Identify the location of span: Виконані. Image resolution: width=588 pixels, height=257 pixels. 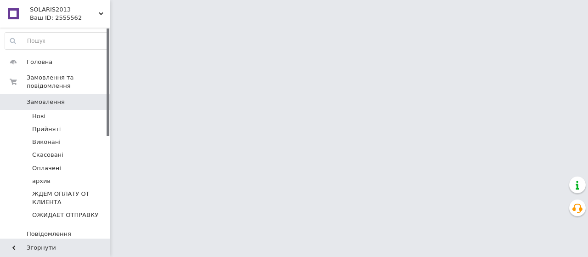
(46, 142).